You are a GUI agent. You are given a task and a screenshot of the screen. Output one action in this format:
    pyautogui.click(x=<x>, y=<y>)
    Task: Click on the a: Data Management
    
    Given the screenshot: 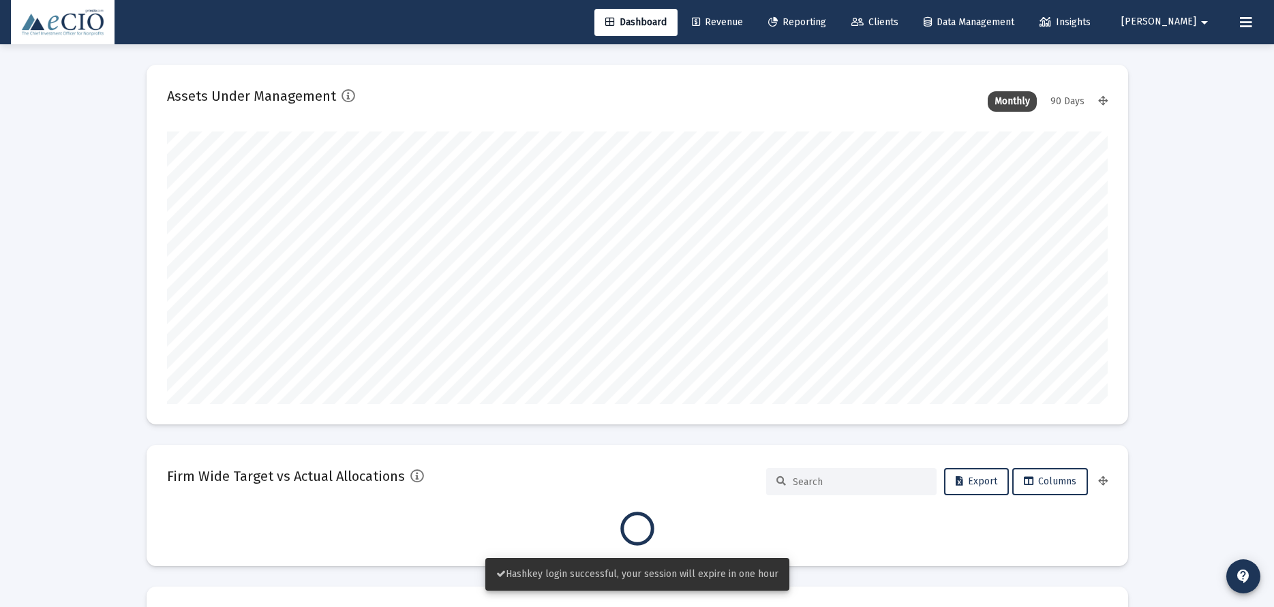 What is the action you would take?
    pyautogui.click(x=969, y=22)
    